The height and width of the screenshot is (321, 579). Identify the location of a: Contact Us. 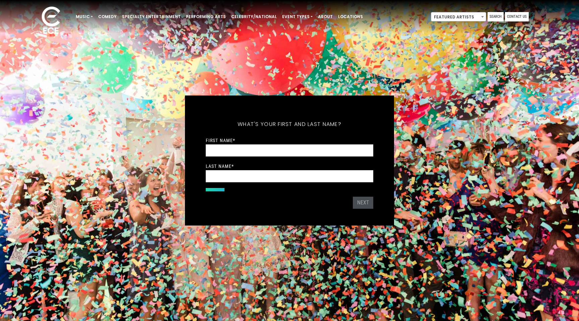
(517, 17).